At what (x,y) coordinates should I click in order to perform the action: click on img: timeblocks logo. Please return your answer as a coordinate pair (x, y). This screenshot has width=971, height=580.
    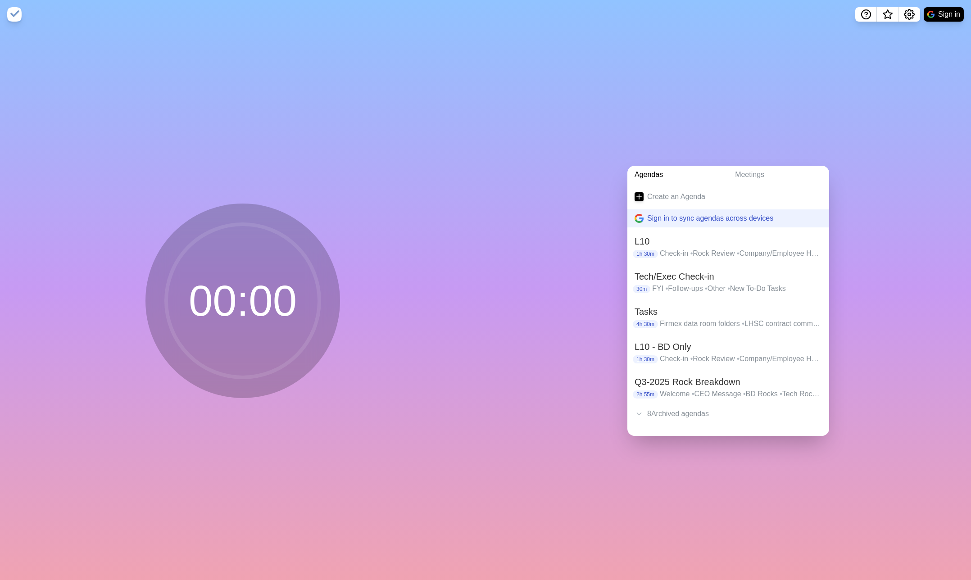
    Looking at the image, I should click on (14, 14).